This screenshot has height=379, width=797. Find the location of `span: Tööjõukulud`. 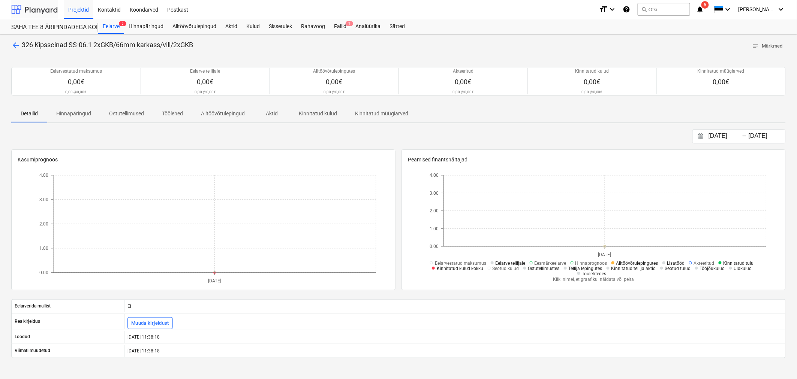

span: Tööjõukulud is located at coordinates (712, 269).